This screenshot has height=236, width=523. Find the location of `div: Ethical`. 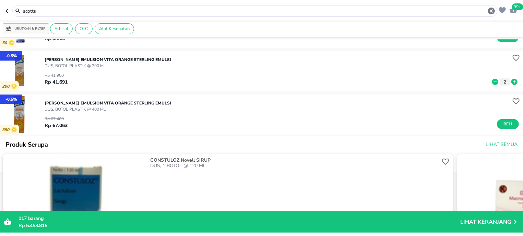

div: Ethical is located at coordinates (61, 29).